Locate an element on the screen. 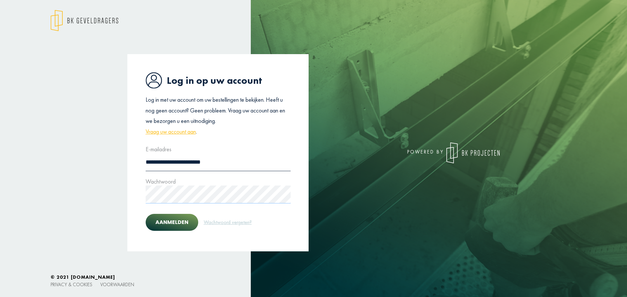  label: E-mailadres is located at coordinates (158, 150).